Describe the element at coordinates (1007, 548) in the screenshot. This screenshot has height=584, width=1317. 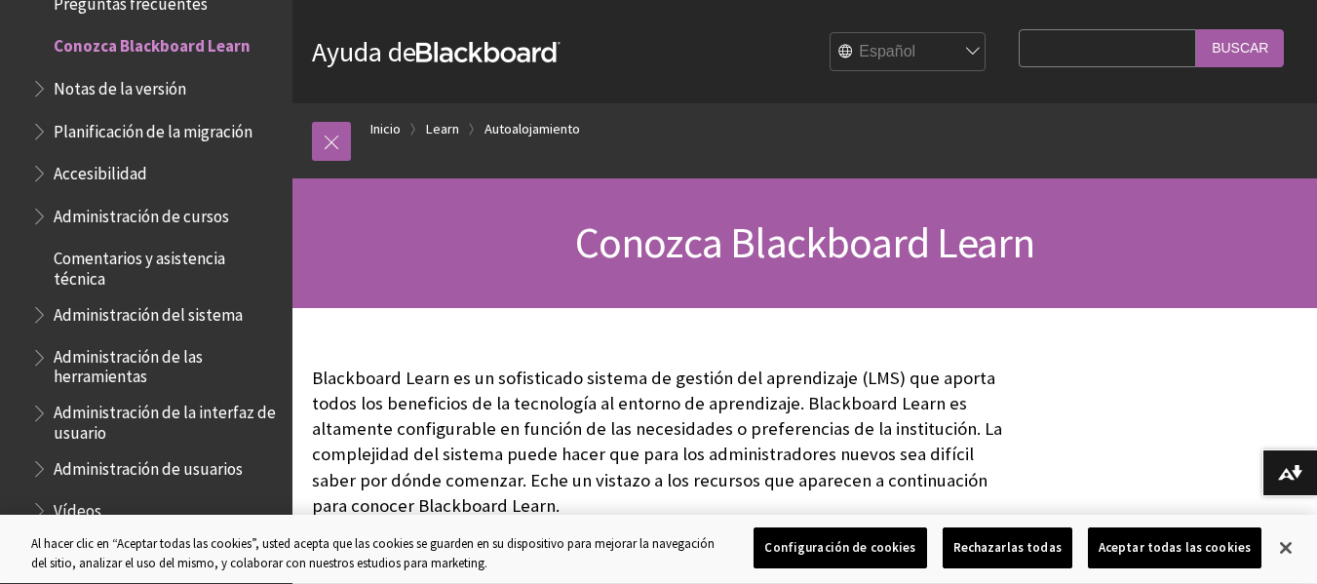
I see `button: Rechazarlas todas` at that location.